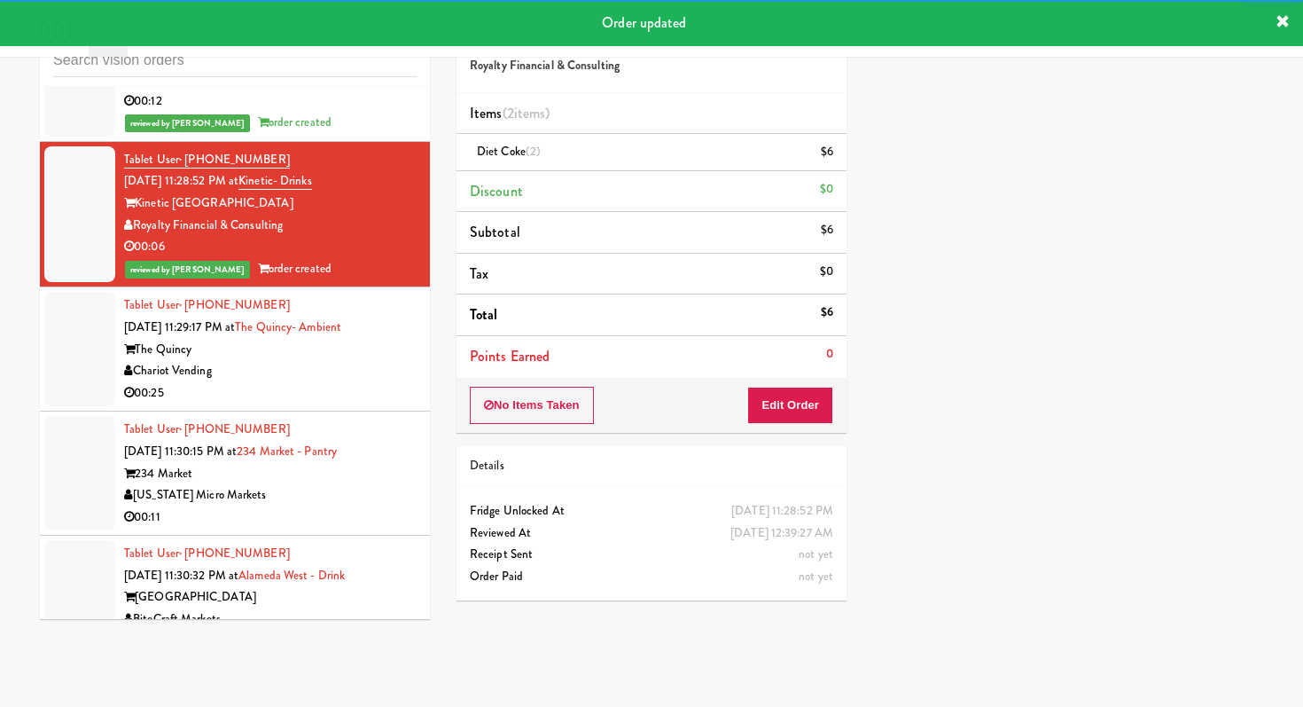 The height and width of the screenshot is (707, 1303). Describe the element at coordinates (644, 22) in the screenshot. I see `span: Order updated` at that location.